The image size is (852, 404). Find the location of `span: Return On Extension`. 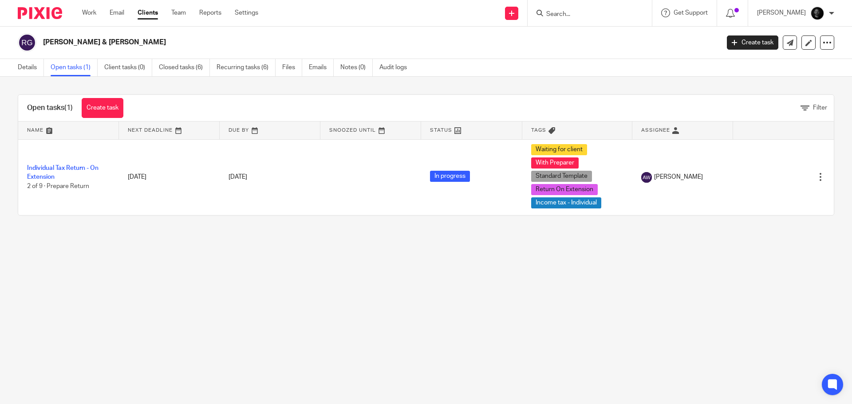

span: Return On Extension is located at coordinates (564, 189).